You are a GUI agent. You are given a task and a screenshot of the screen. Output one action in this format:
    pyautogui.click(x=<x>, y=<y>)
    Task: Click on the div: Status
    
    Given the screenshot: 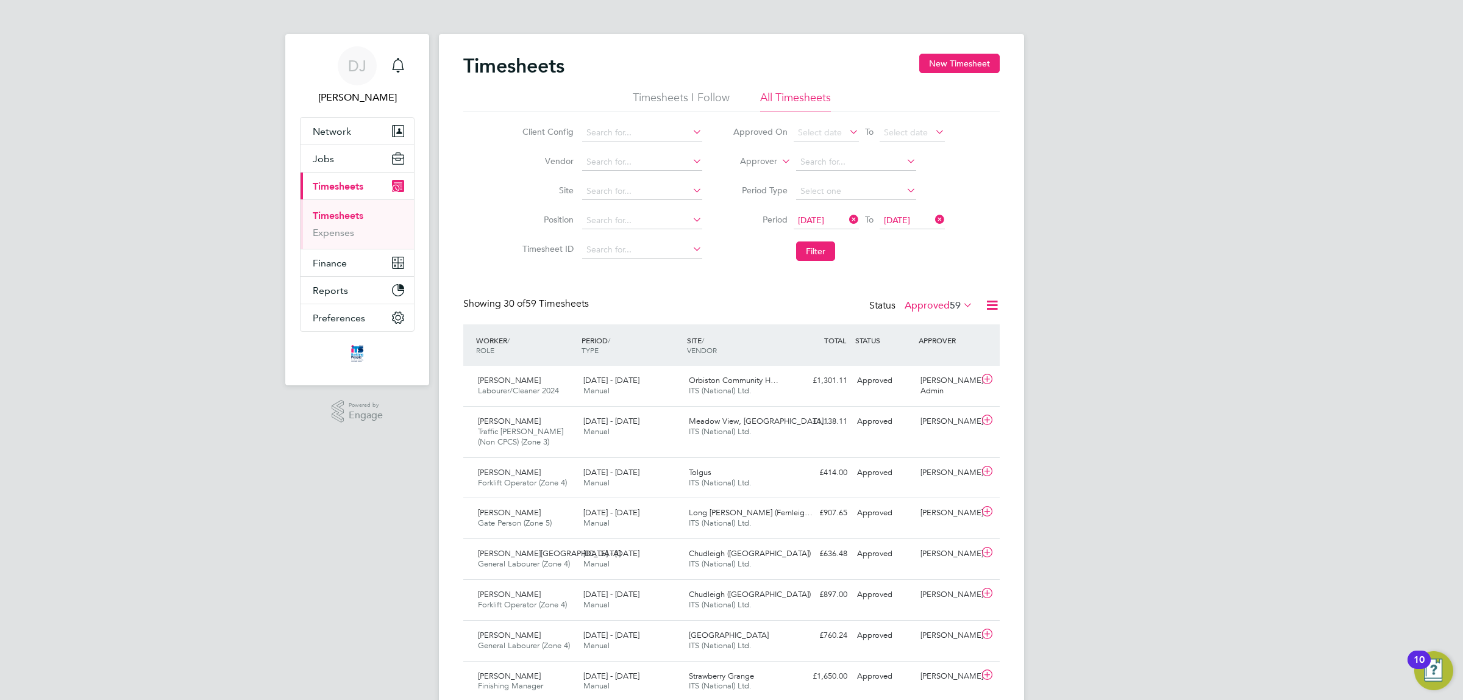 What is the action you would take?
    pyautogui.click(x=922, y=306)
    